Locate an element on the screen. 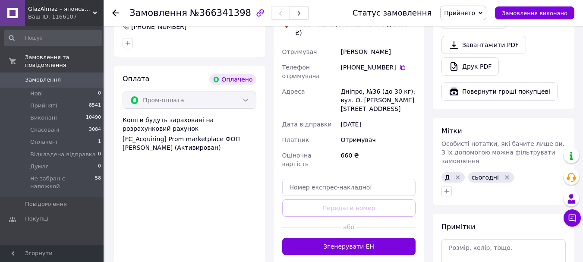 The image size is (583, 262). span: Телефон отримувача is located at coordinates (301, 72).